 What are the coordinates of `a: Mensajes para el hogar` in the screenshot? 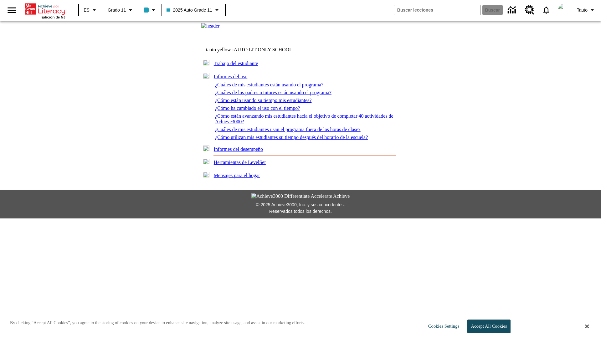 It's located at (237, 175).